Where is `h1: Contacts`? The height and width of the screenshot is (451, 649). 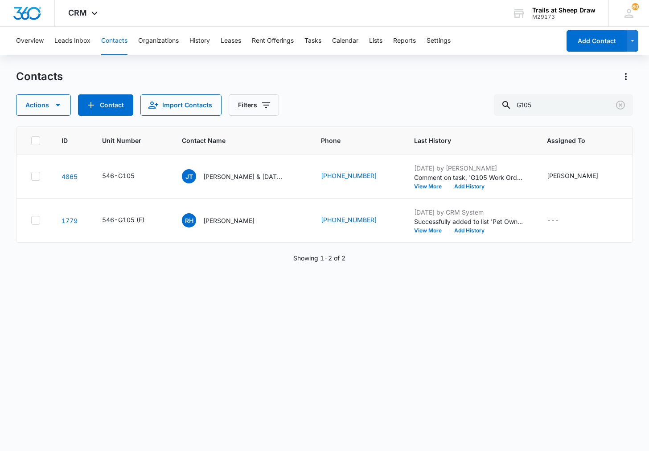 h1: Contacts is located at coordinates (39, 77).